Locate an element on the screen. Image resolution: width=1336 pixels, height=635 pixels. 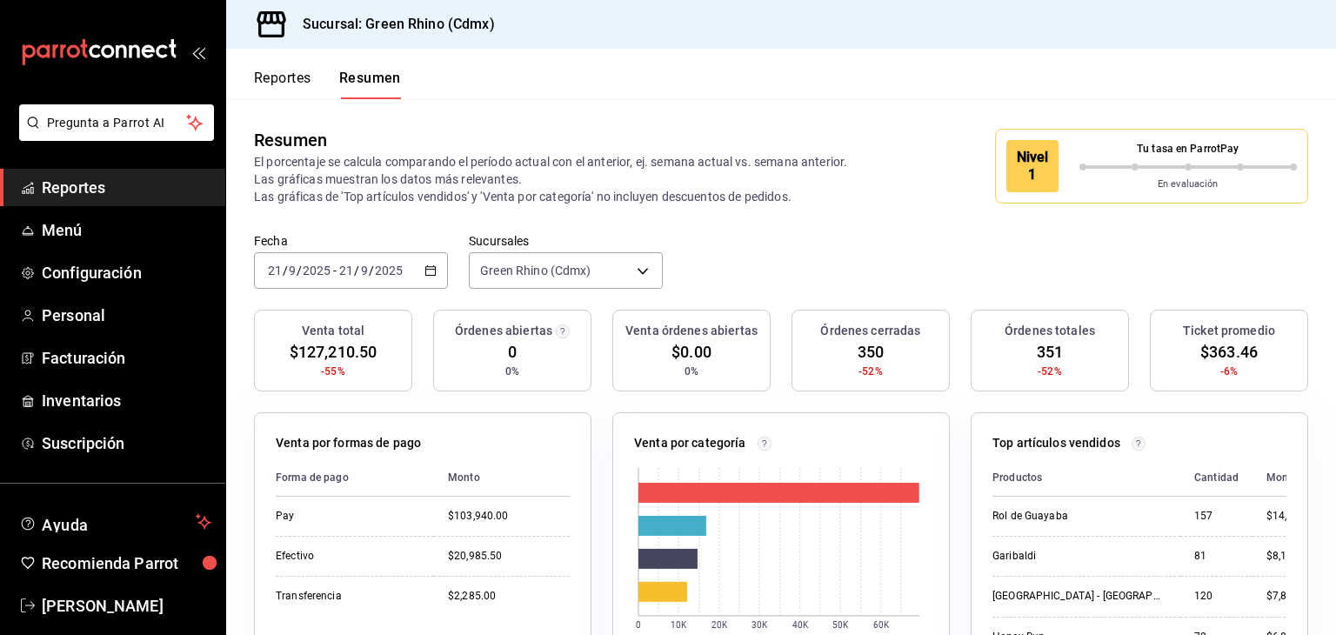
div: $7,800.00 is located at coordinates (1293, 596).